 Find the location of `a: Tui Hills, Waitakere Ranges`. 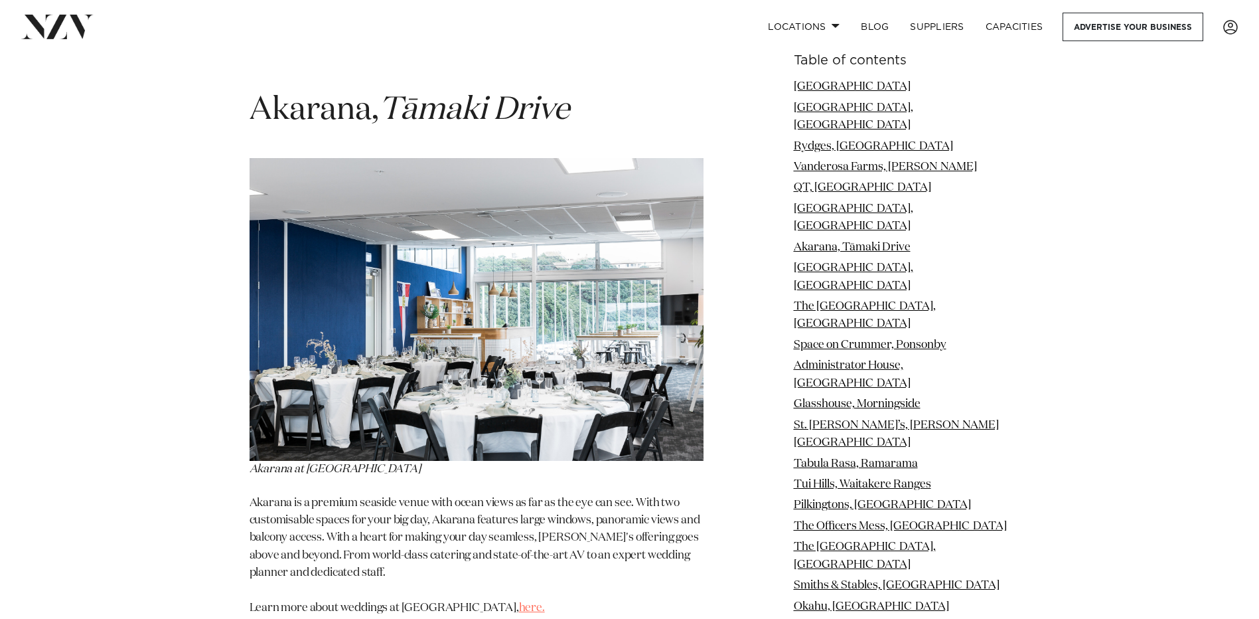

a: Tui Hills, Waitakere Ranges is located at coordinates (862, 484).